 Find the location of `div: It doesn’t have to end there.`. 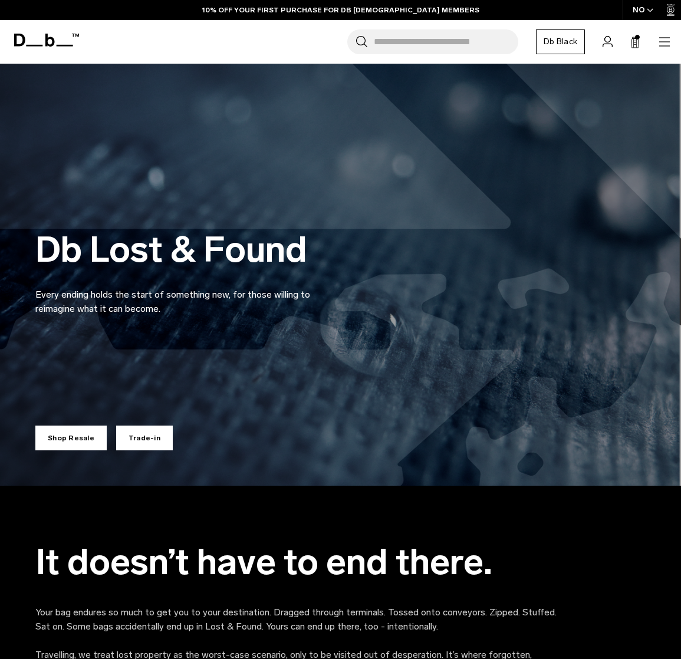

div: It doesn’t have to end there. is located at coordinates (301, 562).